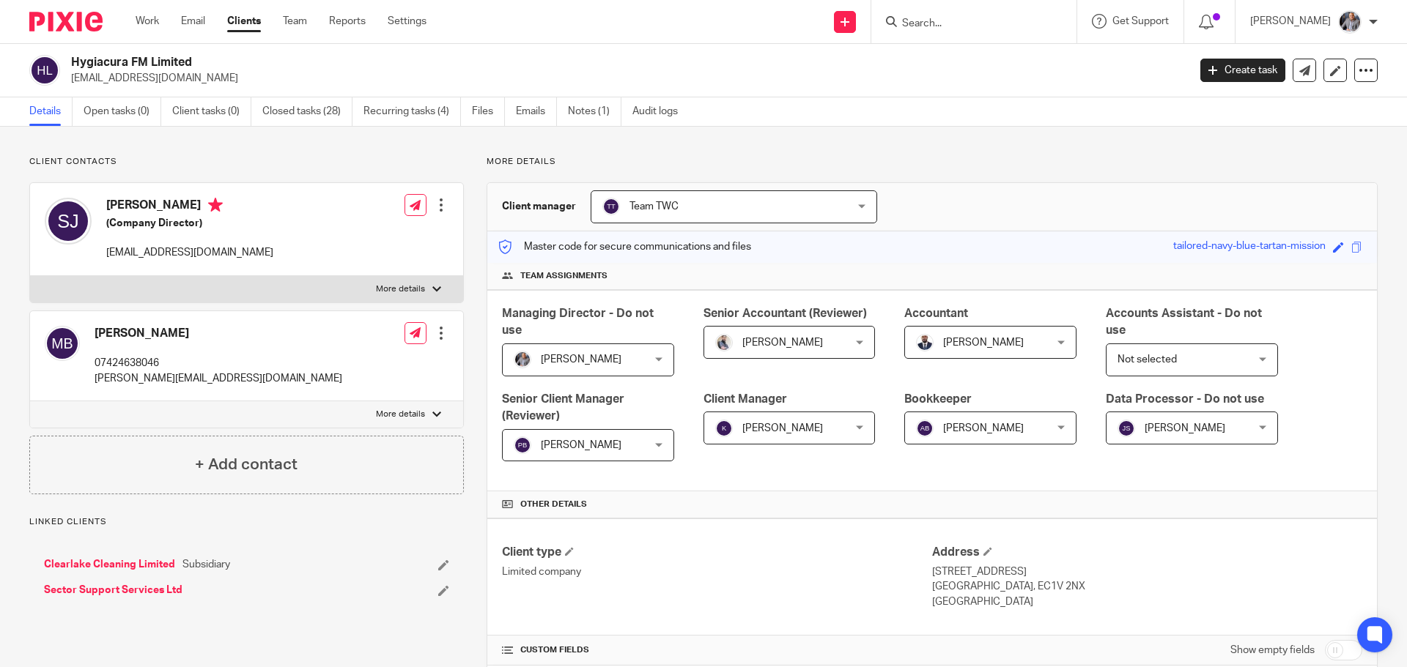  Describe the element at coordinates (724, 343) in the screenshot. I see `img: Pixie%2002.jpg` at that location.